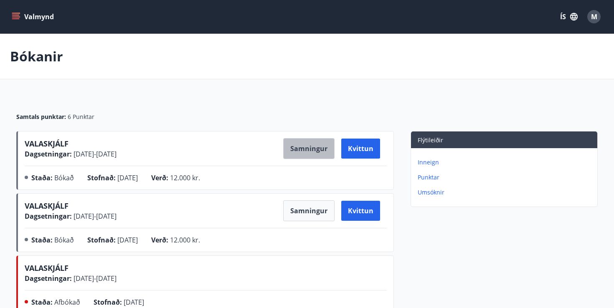 The height and width of the screenshot is (308, 614). I want to click on p: Inneign, so click(506, 163).